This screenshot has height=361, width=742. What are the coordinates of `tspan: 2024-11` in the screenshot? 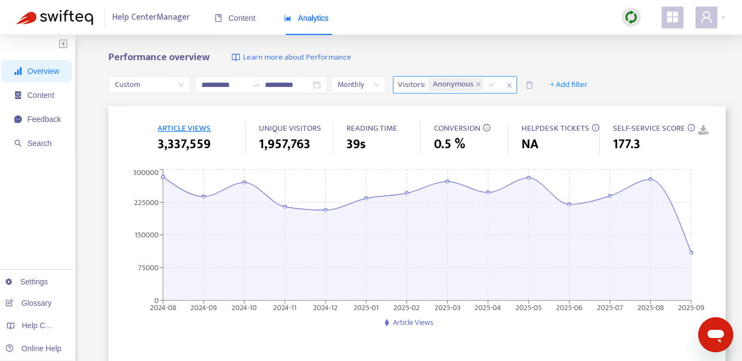 It's located at (285, 307).